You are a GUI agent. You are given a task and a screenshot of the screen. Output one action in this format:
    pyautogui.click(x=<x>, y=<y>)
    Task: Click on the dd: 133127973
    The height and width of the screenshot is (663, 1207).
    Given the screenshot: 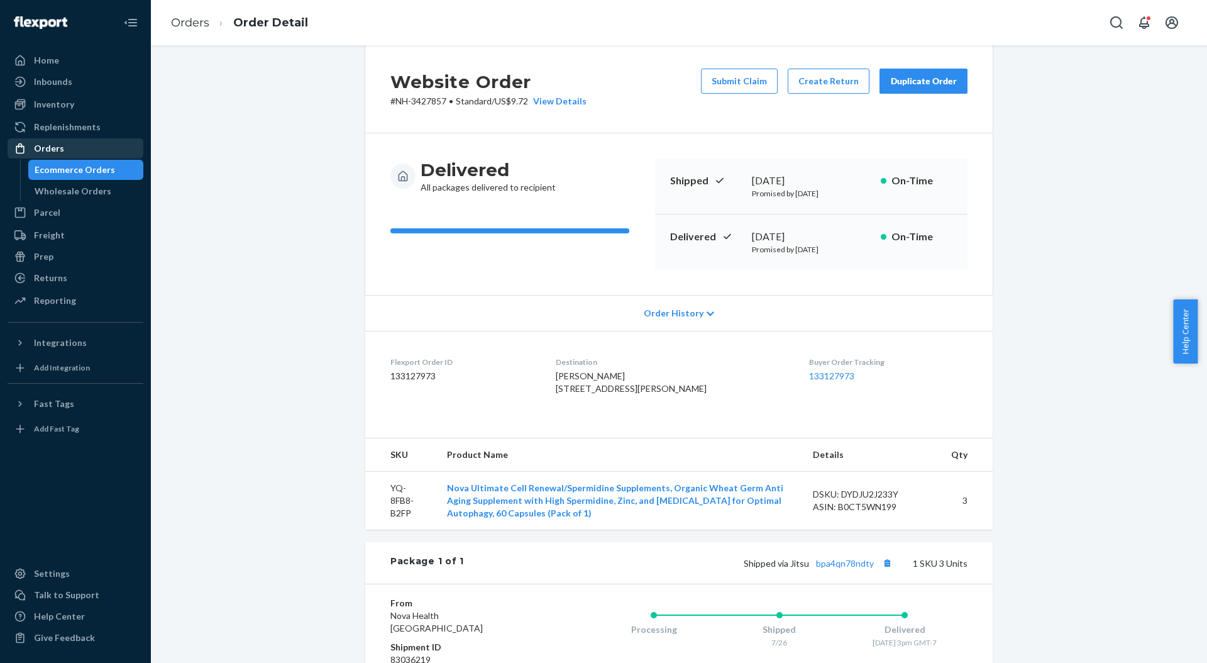 What is the action you would take?
    pyautogui.click(x=463, y=376)
    